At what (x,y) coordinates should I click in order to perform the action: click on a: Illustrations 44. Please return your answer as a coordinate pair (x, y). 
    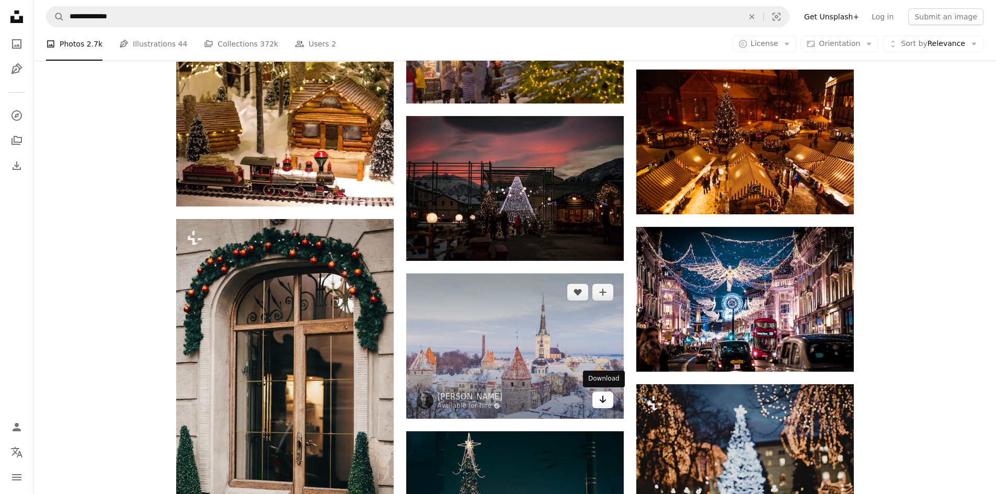
    Looking at the image, I should click on (153, 44).